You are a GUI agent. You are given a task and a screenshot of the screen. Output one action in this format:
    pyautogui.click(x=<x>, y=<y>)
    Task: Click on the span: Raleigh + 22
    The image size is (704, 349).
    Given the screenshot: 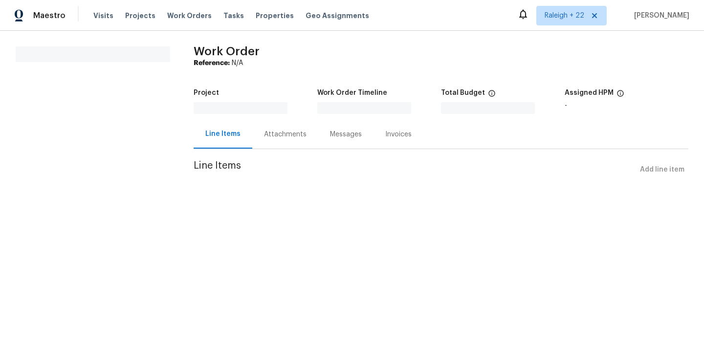 What is the action you would take?
    pyautogui.click(x=564, y=16)
    